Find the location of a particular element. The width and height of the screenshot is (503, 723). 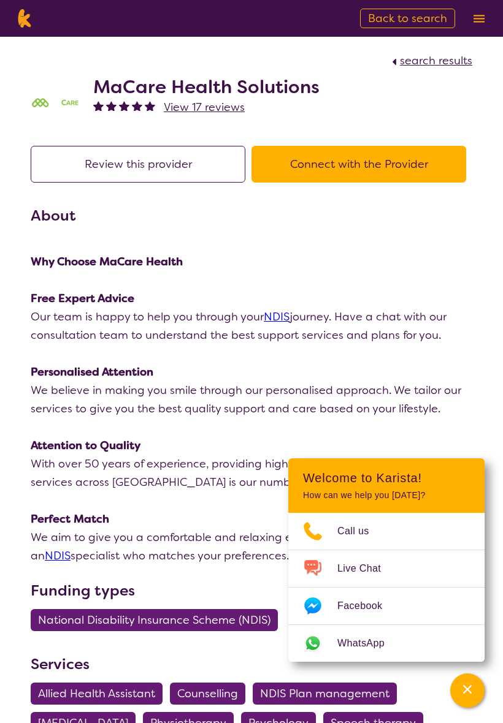

h2: Welcome to Karista! is located at coordinates (386, 478).